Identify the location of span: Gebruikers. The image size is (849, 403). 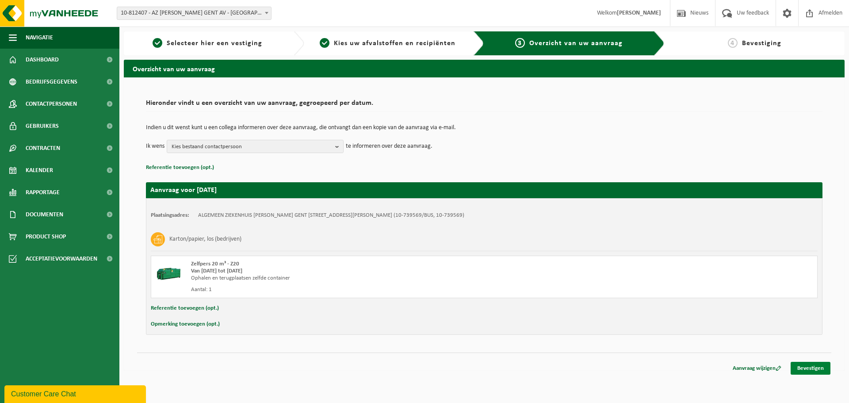
(42, 126).